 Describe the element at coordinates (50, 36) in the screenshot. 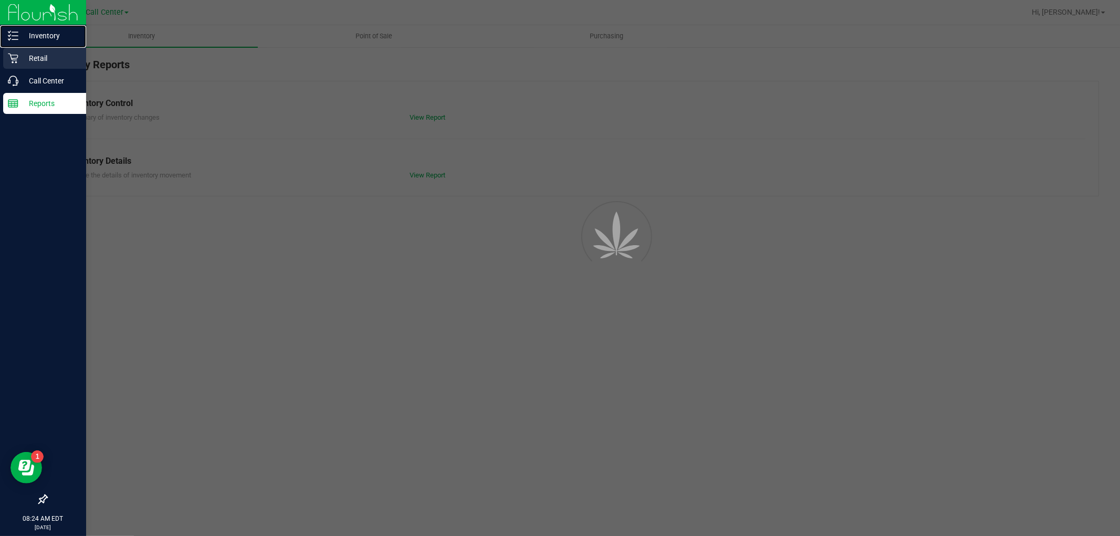

I see `p: Inventory` at that location.